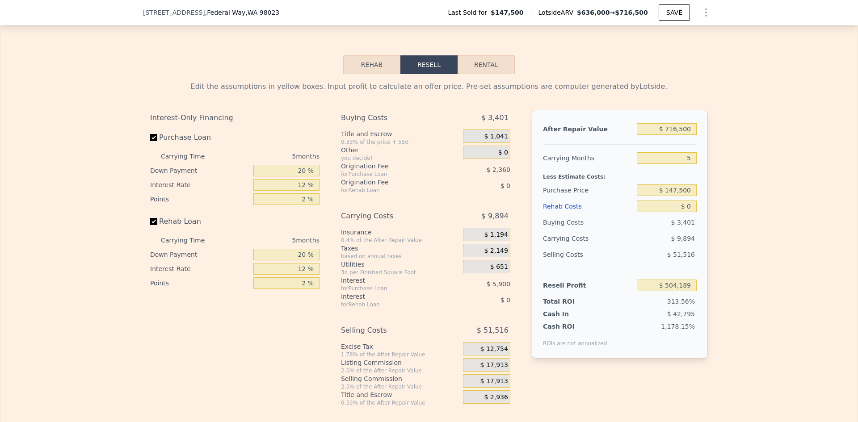  I want to click on span: $716,500, so click(631, 13).